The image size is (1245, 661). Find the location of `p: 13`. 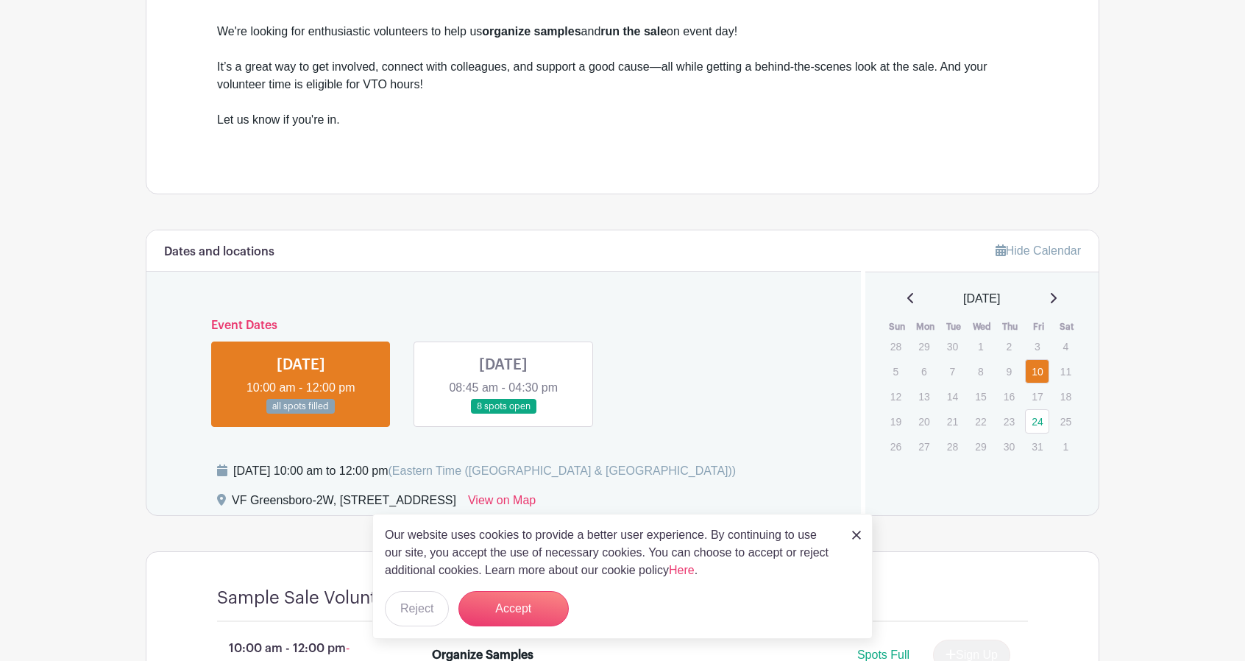

p: 13 is located at coordinates (923, 396).